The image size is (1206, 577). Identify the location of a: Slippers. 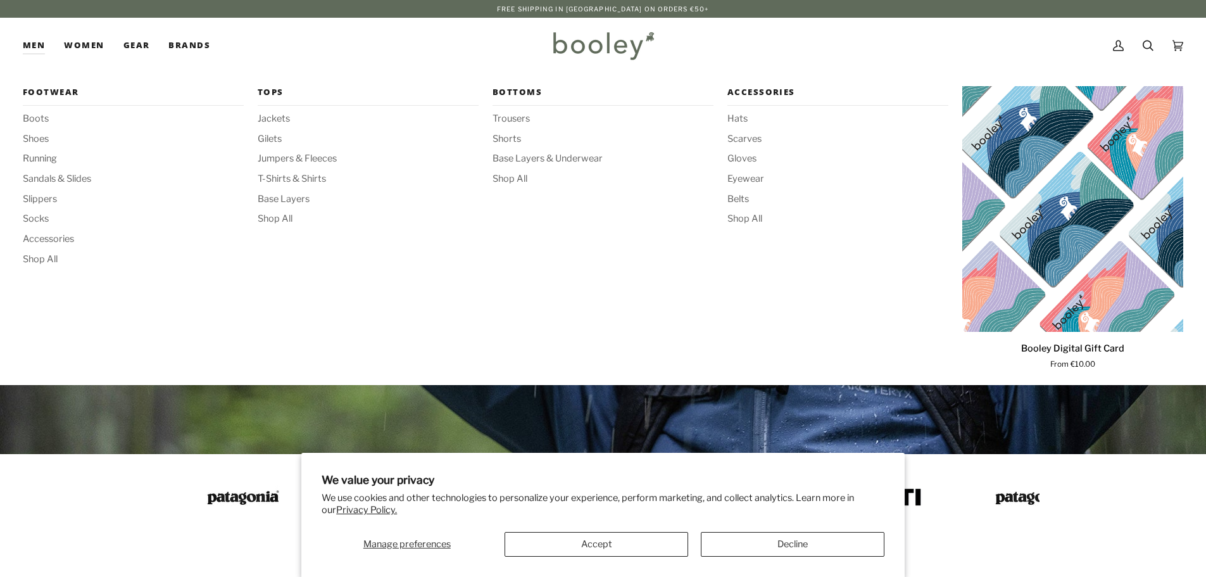
(133, 199).